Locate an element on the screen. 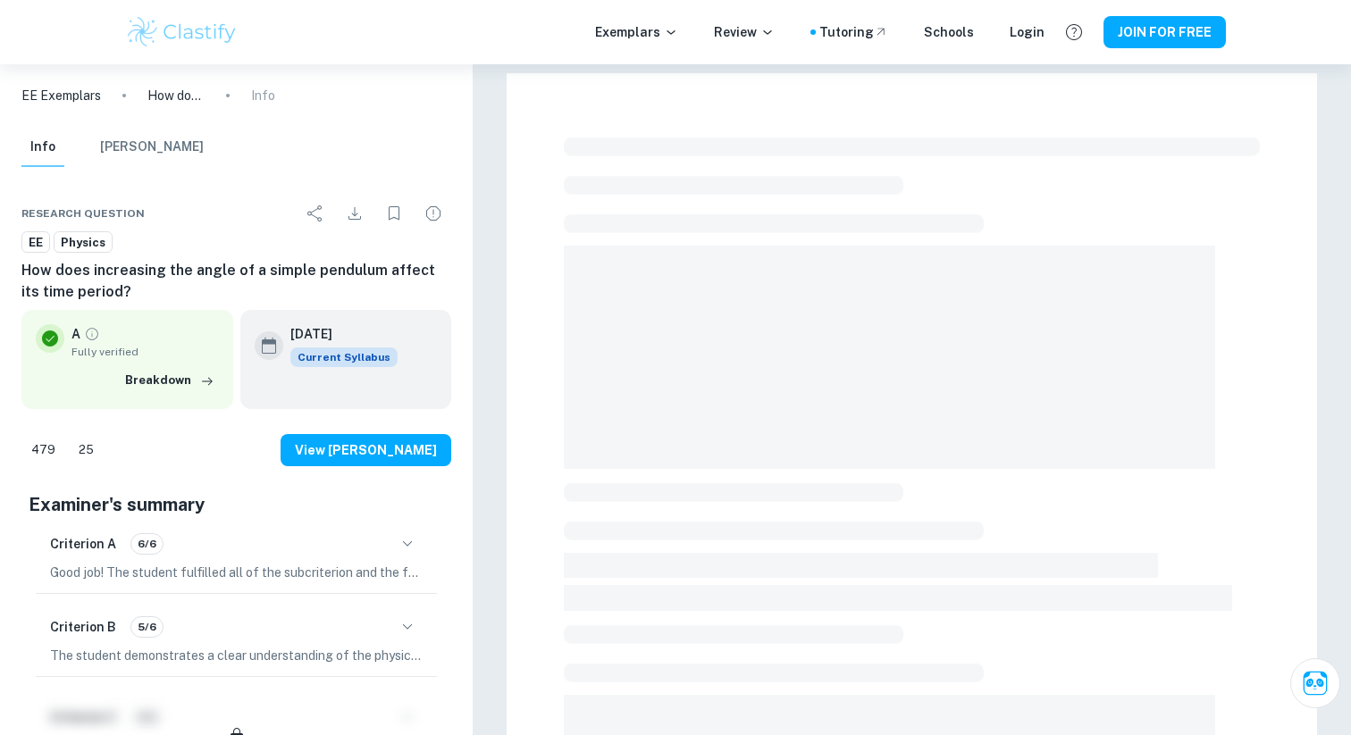 This screenshot has width=1351, height=735. div: Bookmark is located at coordinates (394, 214).